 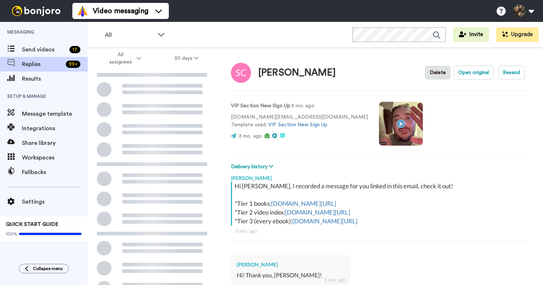 I want to click on button: Open original, so click(x=474, y=73).